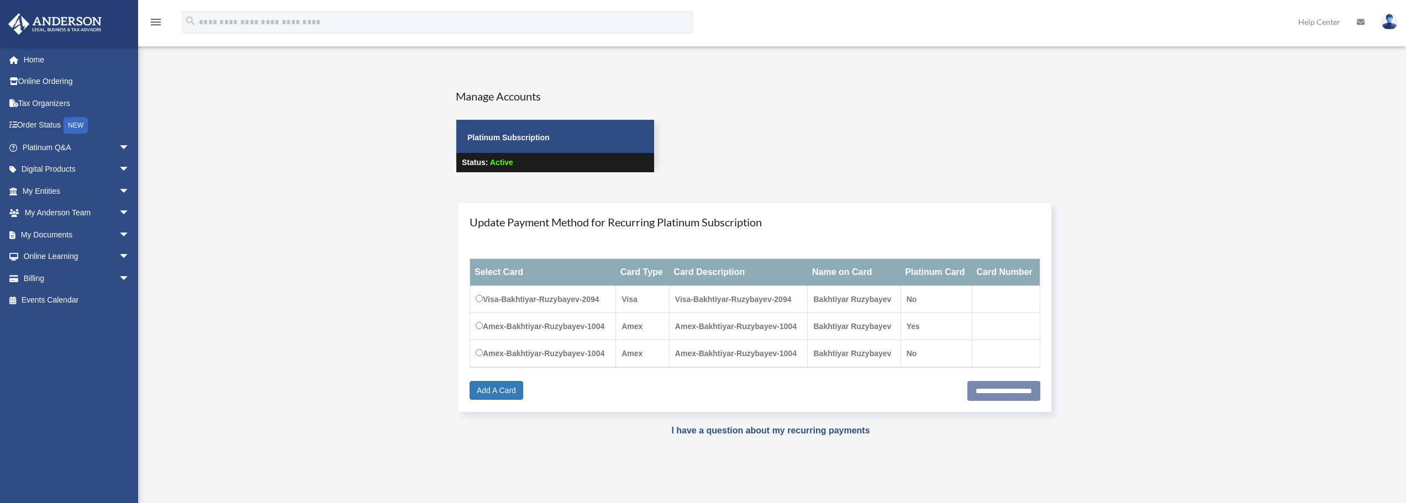 The height and width of the screenshot is (503, 1406). What do you see at coordinates (77, 278) in the screenshot?
I see `a: Billingarrow_drop_down` at bounding box center [77, 278].